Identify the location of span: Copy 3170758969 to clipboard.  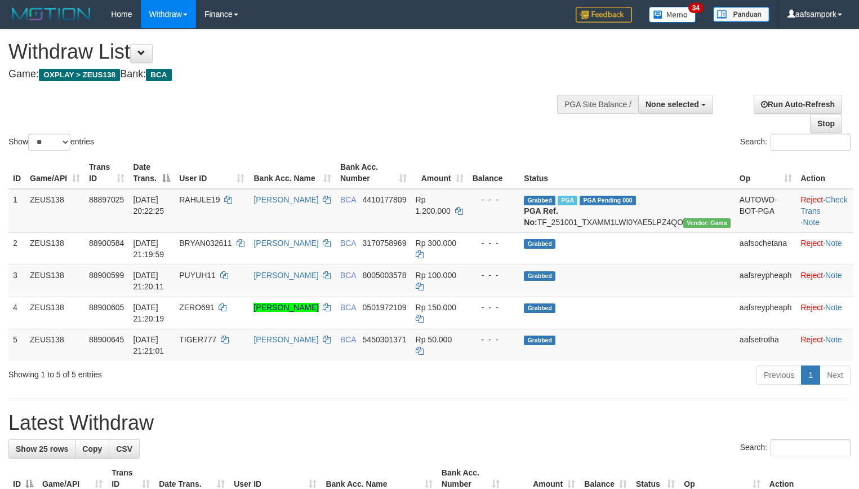
(385, 243).